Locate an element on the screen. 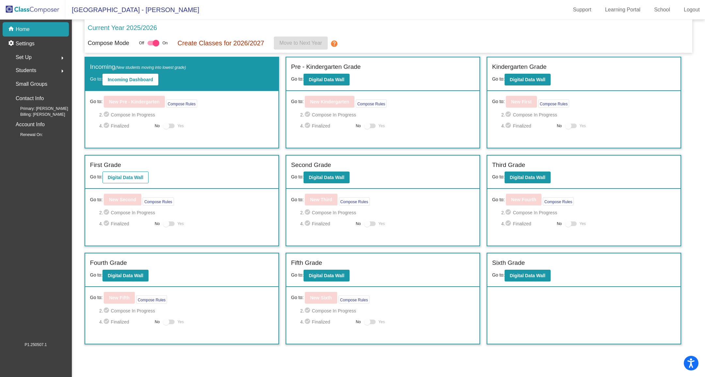  b: New Pre - Kindergarten is located at coordinates (134, 102).